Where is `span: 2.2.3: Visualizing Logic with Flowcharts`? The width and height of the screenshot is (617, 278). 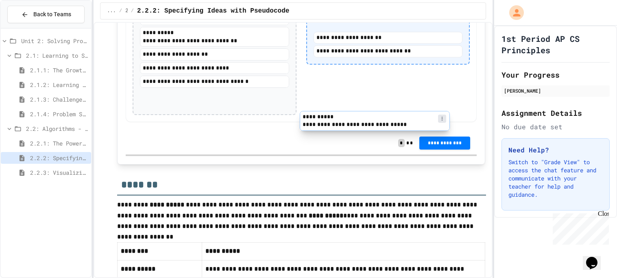 span: 2.2.3: Visualizing Logic with Flowcharts is located at coordinates (59, 172).